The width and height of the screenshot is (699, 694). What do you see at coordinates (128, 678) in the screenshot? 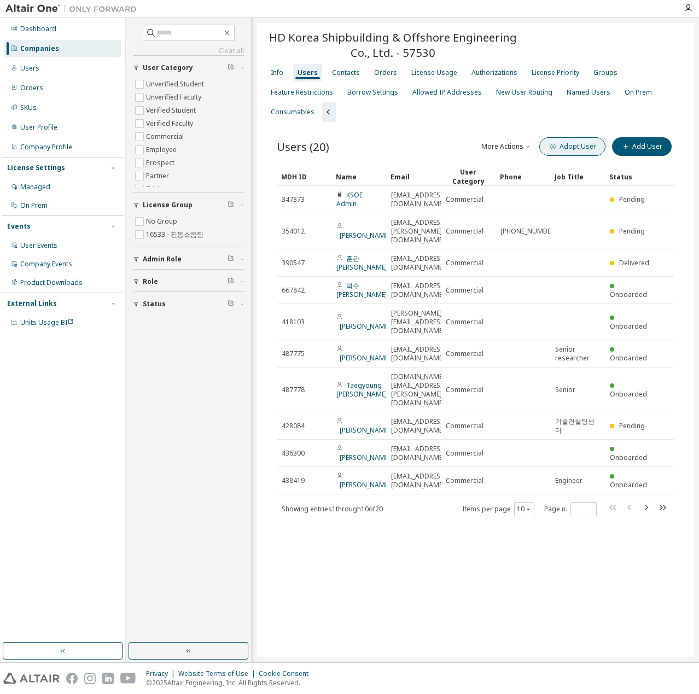
I see `img: youtube.svg` at bounding box center [128, 678].